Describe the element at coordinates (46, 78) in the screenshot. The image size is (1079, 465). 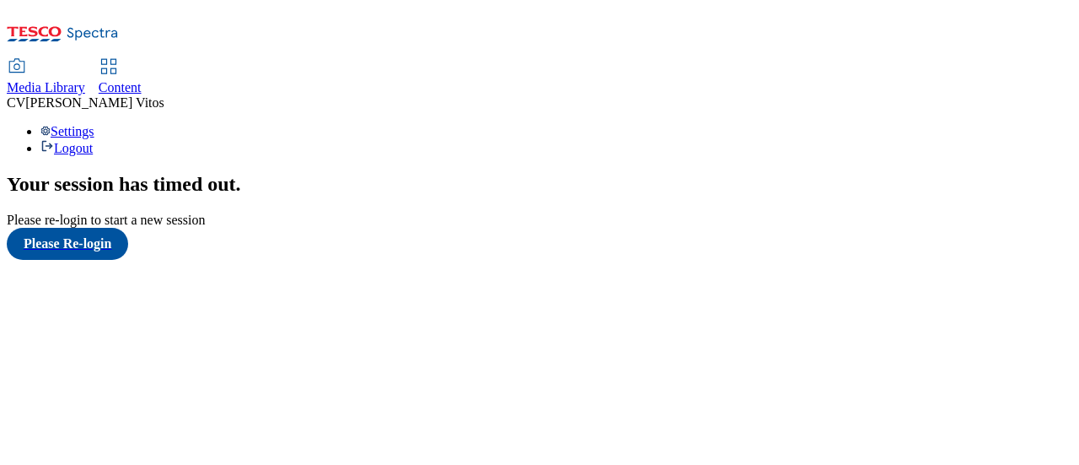
I see `a: Media Library` at that location.